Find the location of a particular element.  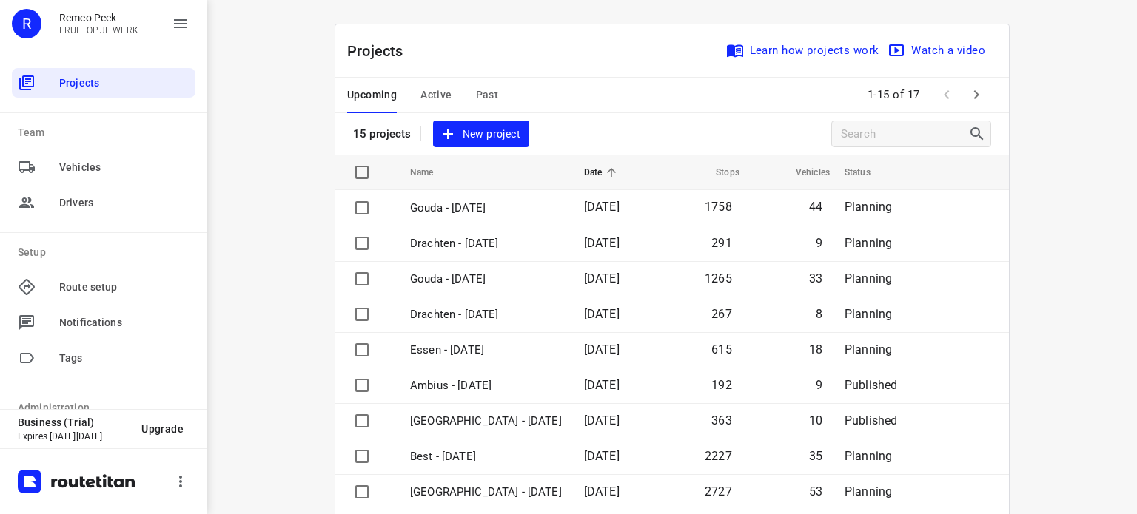

div: Tags is located at coordinates (104, 358).